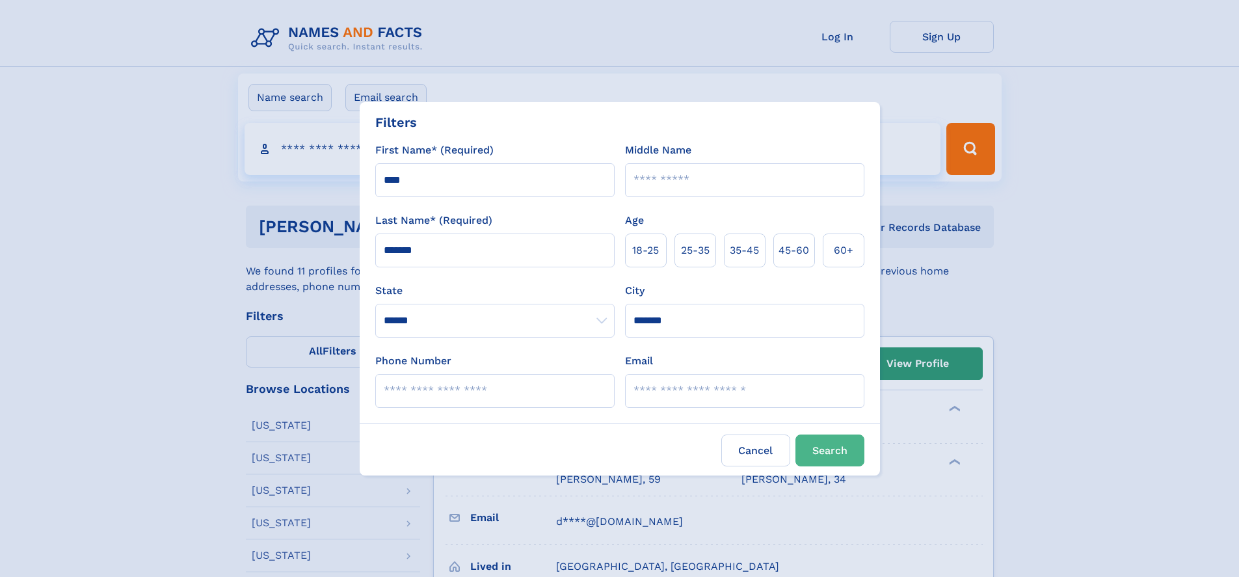 The image size is (1239, 577). What do you see at coordinates (434, 221) in the screenshot?
I see `label: Last Name* (Required)` at bounding box center [434, 221].